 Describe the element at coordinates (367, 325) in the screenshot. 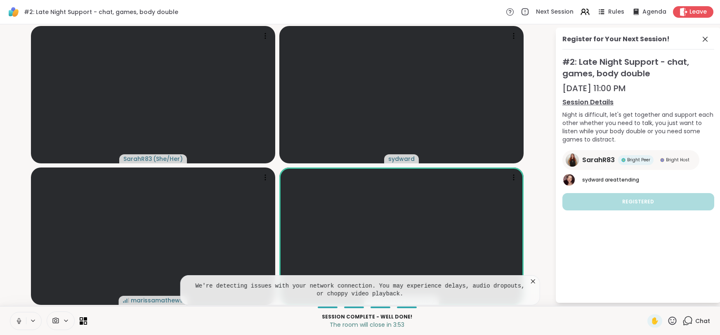

I see `p: The room will close in 3:53` at that location.